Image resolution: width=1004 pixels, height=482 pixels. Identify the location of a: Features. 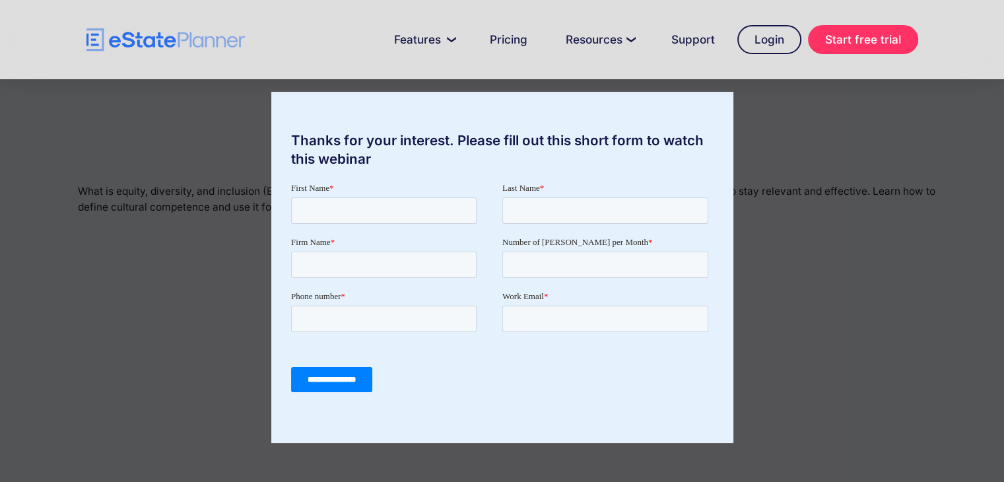
(422, 40).